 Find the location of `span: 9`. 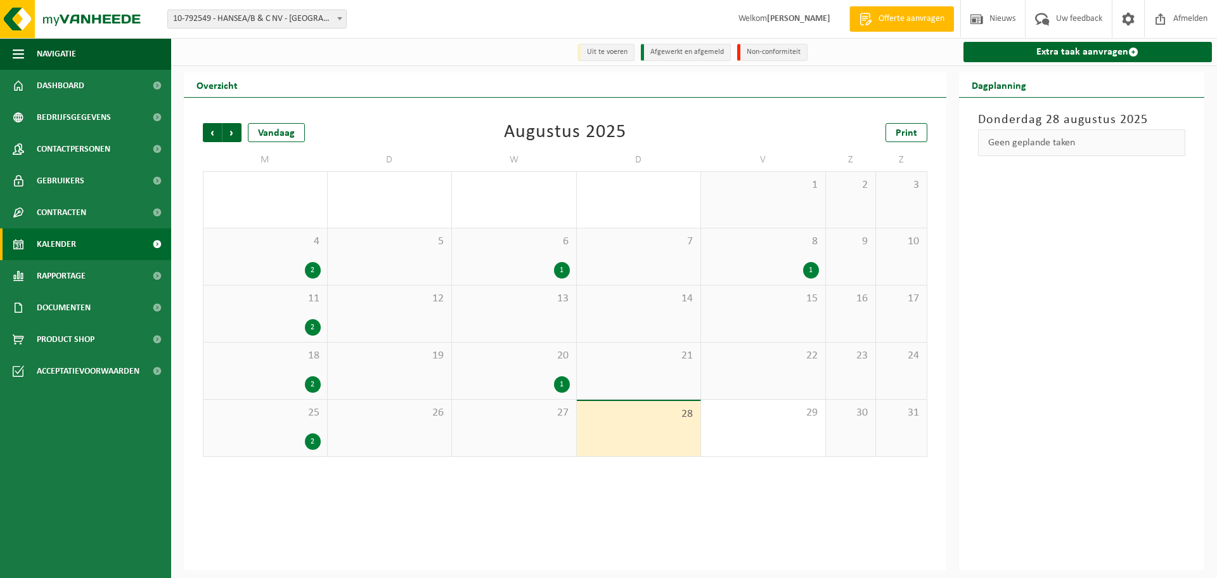

span: 9 is located at coordinates (851, 242).